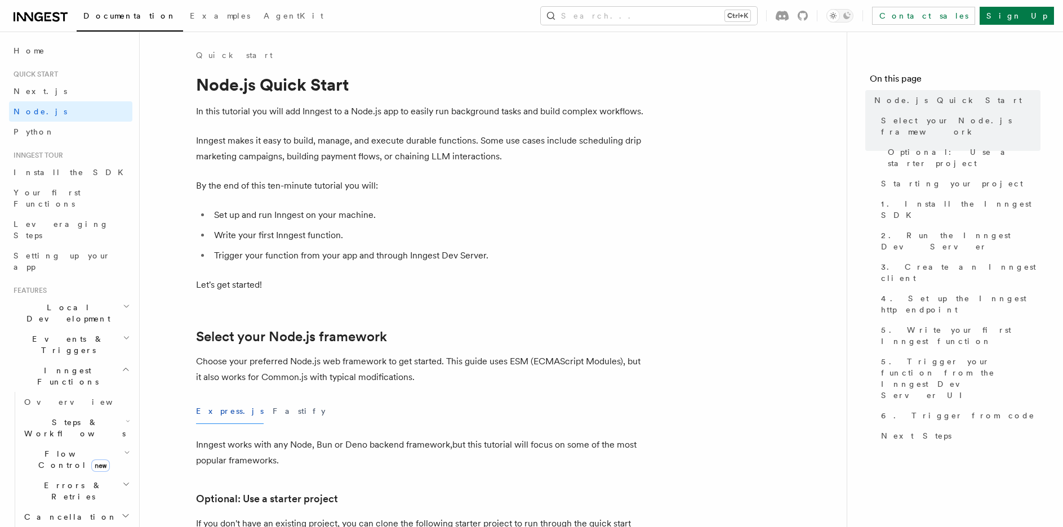  What do you see at coordinates (66, 345) in the screenshot?
I see `span: Events & Triggers` at bounding box center [66, 345].